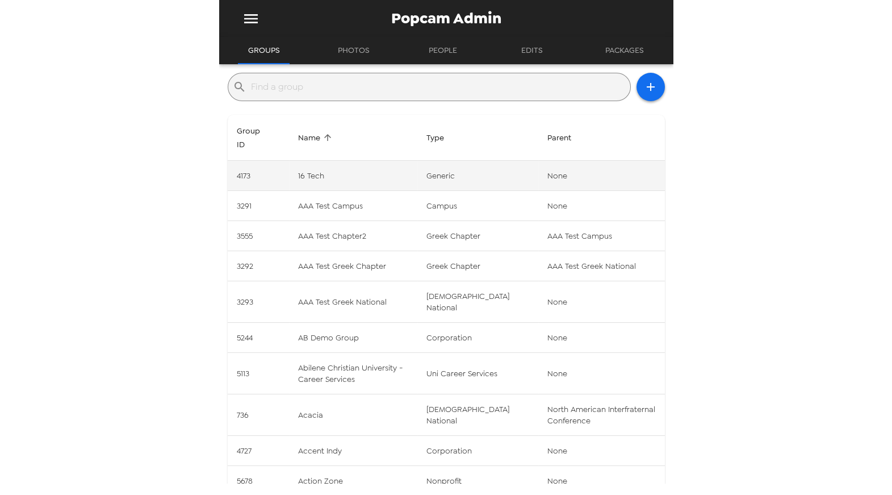 This screenshot has width=892, height=495. What do you see at coordinates (258, 206) in the screenshot?
I see `td: 3291` at bounding box center [258, 206].